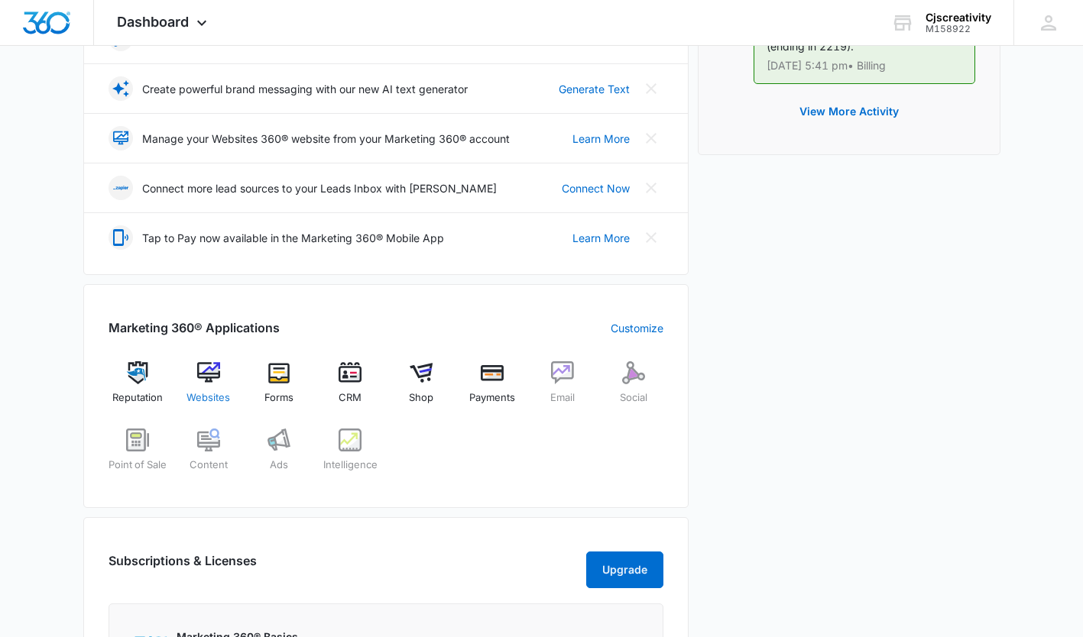 The image size is (1083, 637). I want to click on span: Payments, so click(492, 398).